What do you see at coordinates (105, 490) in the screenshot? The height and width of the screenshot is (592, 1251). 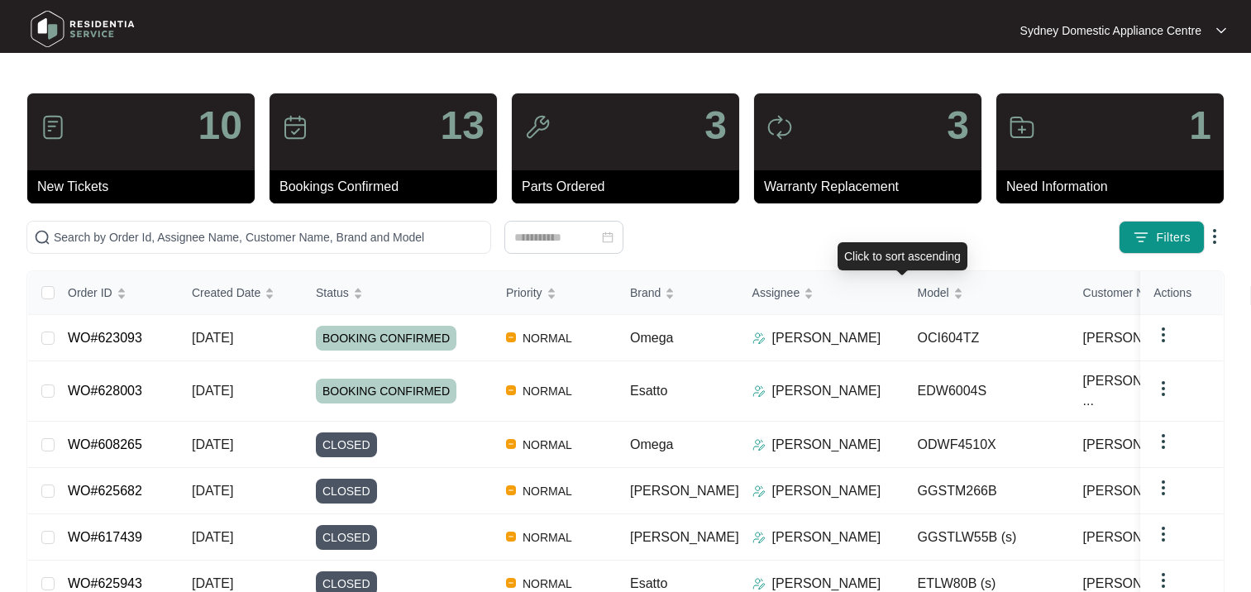 I see `a: WO#625682` at bounding box center [105, 490].